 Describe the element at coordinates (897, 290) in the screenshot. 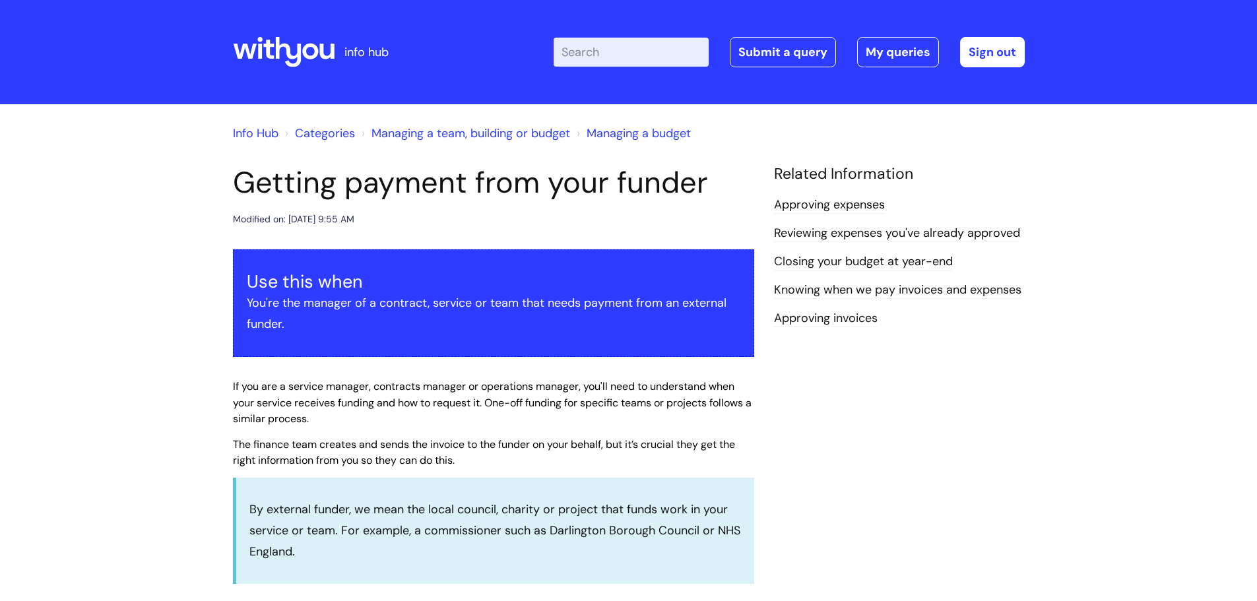

I see `a: Knowing when we pay invoices and expenses` at that location.